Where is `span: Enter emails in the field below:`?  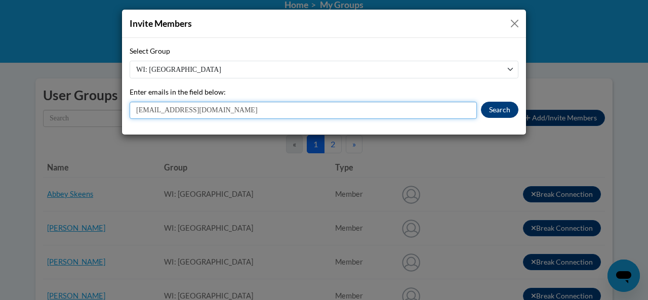 span: Enter emails in the field below: is located at coordinates (178, 92).